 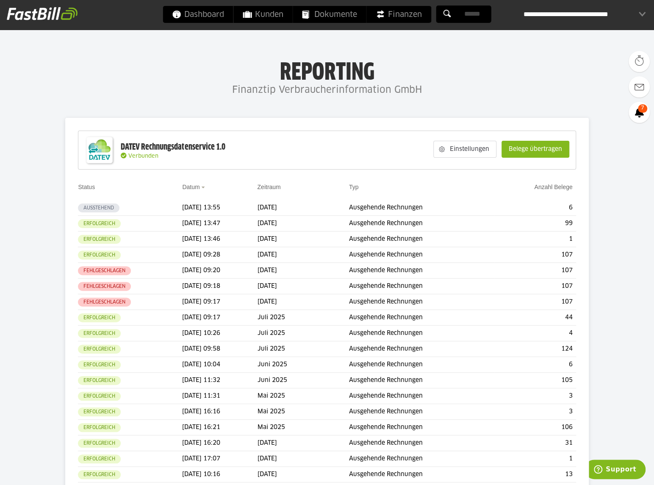 I want to click on div: DATEV Rechnungsdatenservice 1.0, so click(x=173, y=147).